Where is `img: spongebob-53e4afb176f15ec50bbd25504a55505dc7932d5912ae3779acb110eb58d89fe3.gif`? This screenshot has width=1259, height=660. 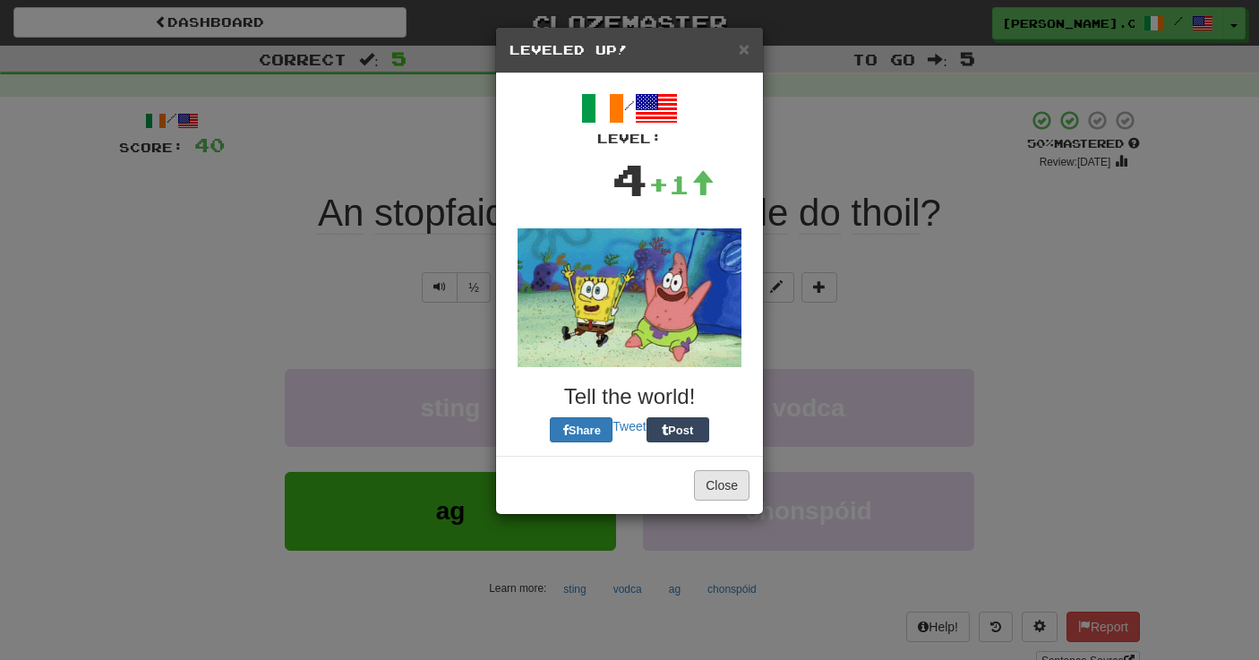 img: spongebob-53e4afb176f15ec50bbd25504a55505dc7932d5912ae3779acb110eb58d89fe3.gif is located at coordinates (630, 297).